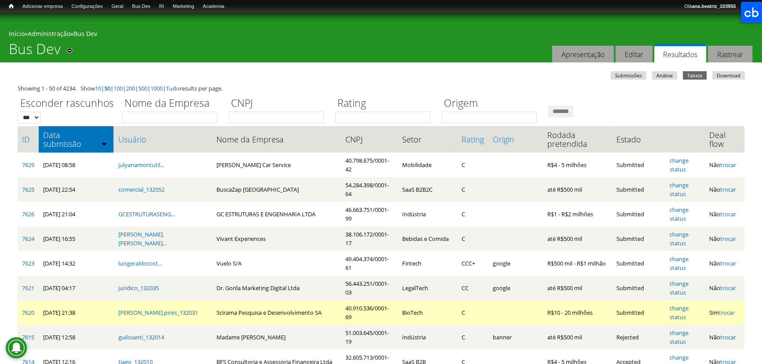 Image resolution: width=762 pixels, height=364 pixels. Describe the element at coordinates (213, 7) in the screenshot. I see `a: Academia` at that location.